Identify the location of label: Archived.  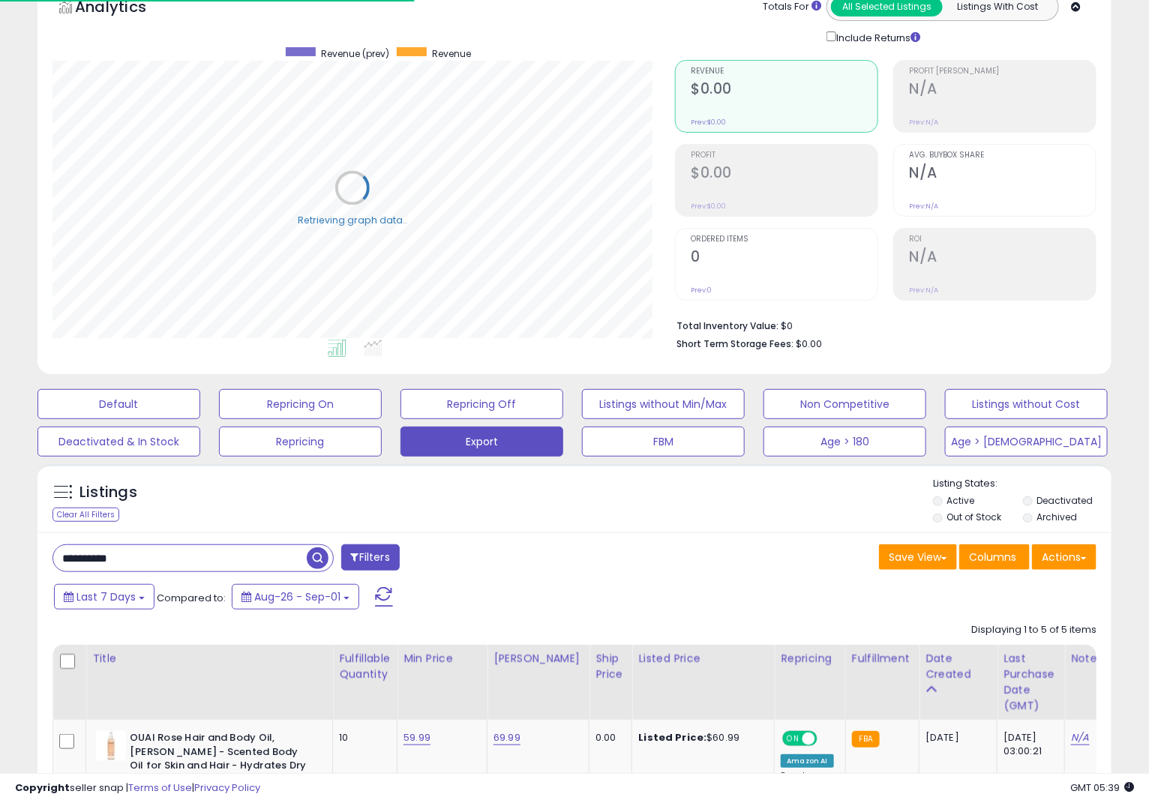
(1056, 517).